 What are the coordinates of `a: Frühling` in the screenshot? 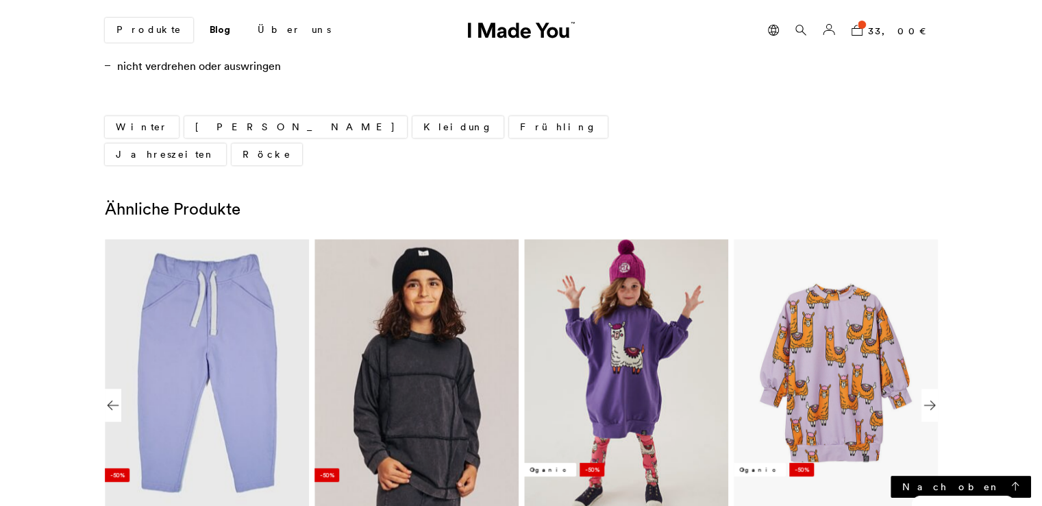 It's located at (558, 127).